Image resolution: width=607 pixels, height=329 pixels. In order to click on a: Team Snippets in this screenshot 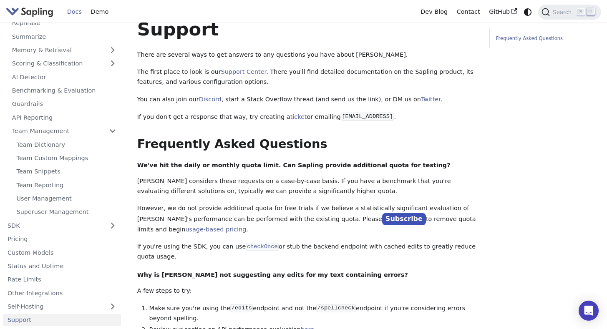, I will do `click(66, 172)`.